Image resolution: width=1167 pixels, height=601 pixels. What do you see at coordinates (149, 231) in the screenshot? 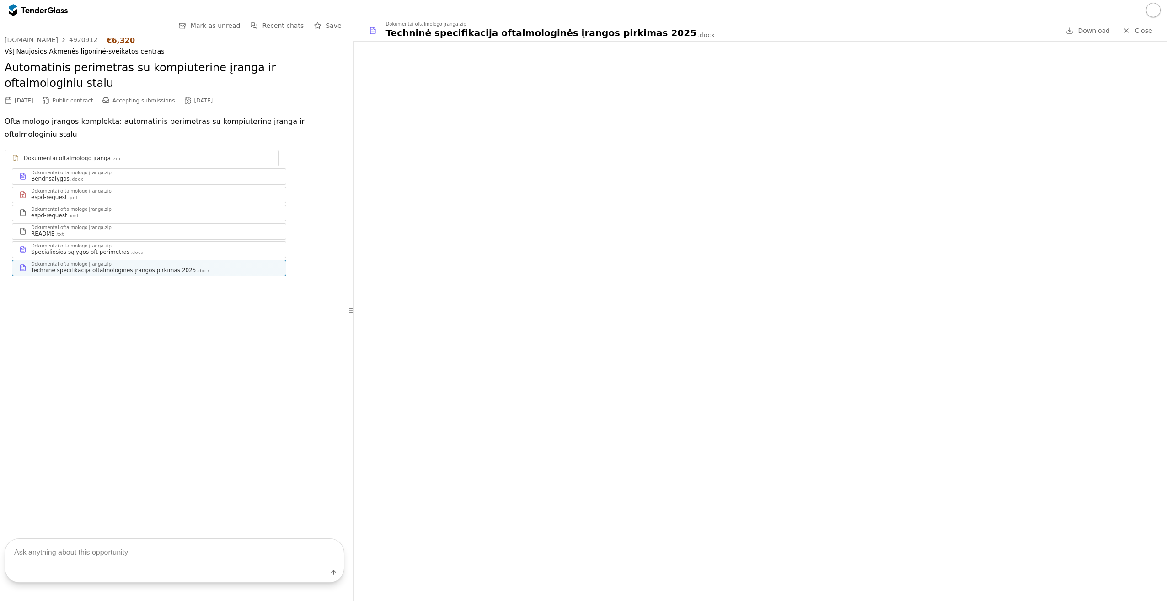
I see `a: Dokumentai oftalmologo įranga.zipREADME.txt` at bounding box center [149, 231].